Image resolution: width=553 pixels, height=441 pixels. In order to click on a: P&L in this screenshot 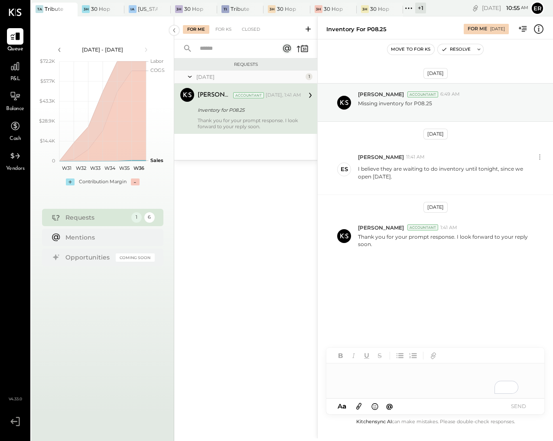, I will do `click(15, 71)`.